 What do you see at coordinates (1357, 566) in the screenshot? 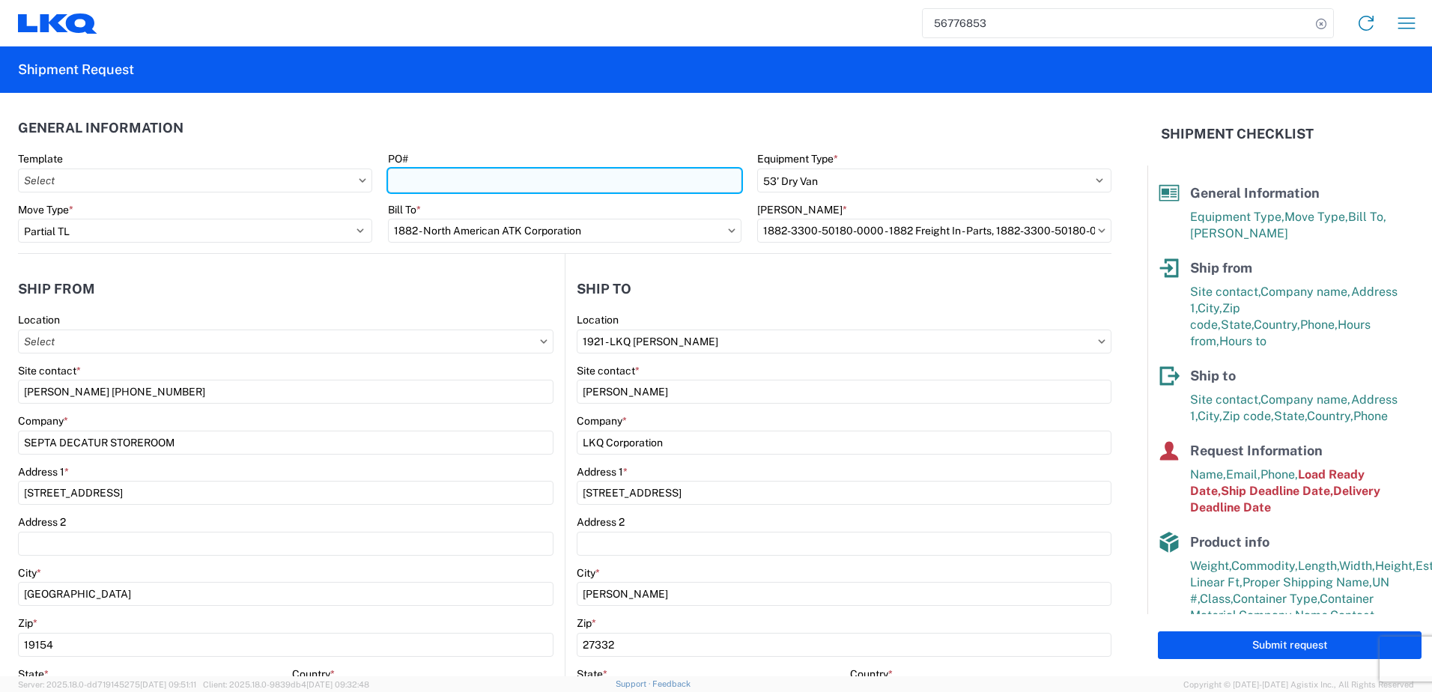
I see `span: Width,` at bounding box center [1357, 566].